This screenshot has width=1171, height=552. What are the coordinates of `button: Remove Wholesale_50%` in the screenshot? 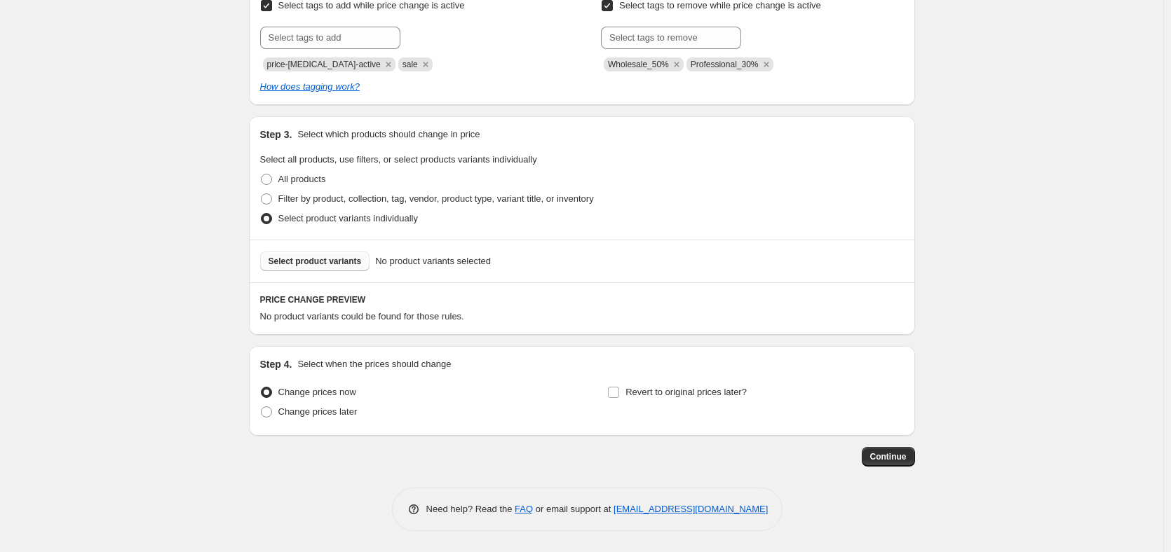 It's located at (676, 64).